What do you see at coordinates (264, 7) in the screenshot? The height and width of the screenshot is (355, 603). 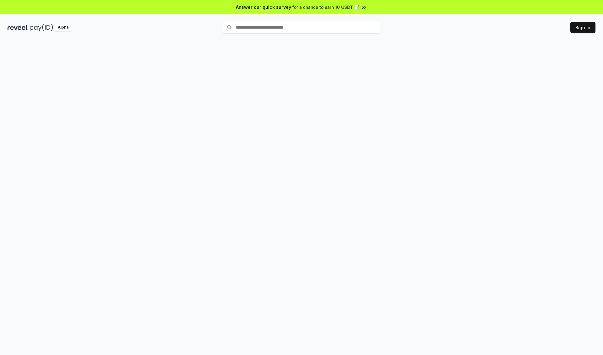 I see `span: Answer our quick survey` at bounding box center [264, 7].